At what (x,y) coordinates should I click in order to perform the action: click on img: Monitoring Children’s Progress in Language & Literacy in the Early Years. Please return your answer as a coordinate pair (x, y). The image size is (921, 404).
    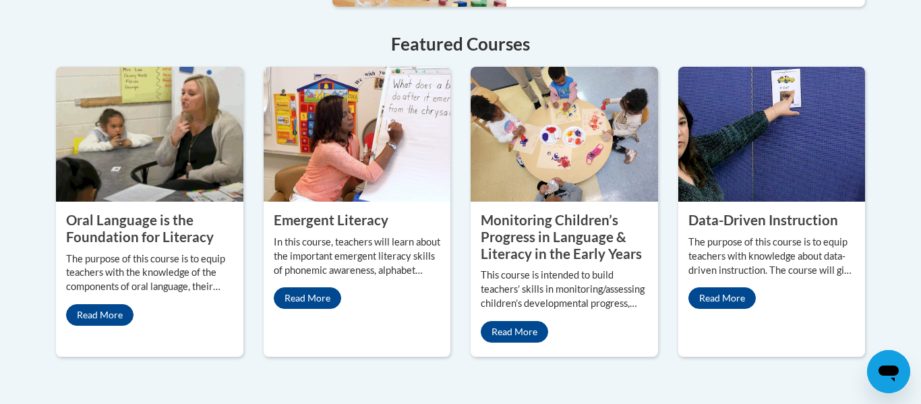
    Looking at the image, I should click on (564, 134).